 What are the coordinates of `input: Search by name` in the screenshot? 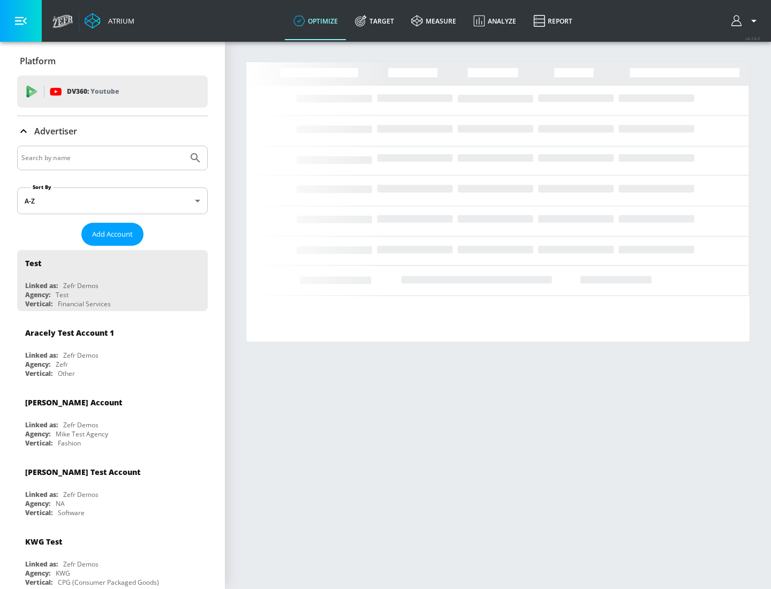 It's located at (102, 158).